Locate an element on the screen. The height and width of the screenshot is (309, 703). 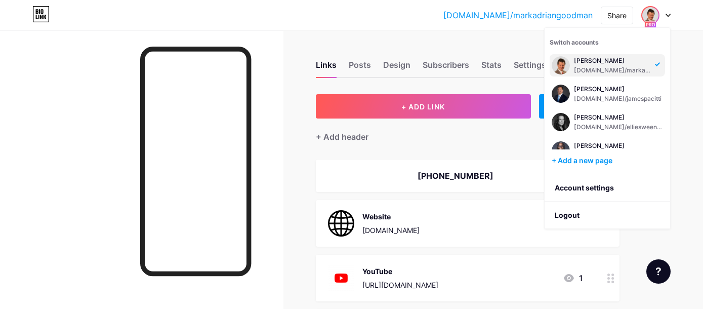
img: Website is located at coordinates (341, 223).